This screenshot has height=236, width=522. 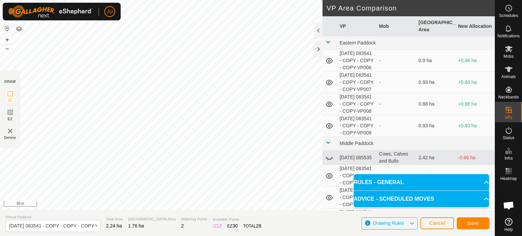 What do you see at coordinates (53, 217) in the screenshot?
I see `span: Virtual Paddock` at bounding box center [53, 217].